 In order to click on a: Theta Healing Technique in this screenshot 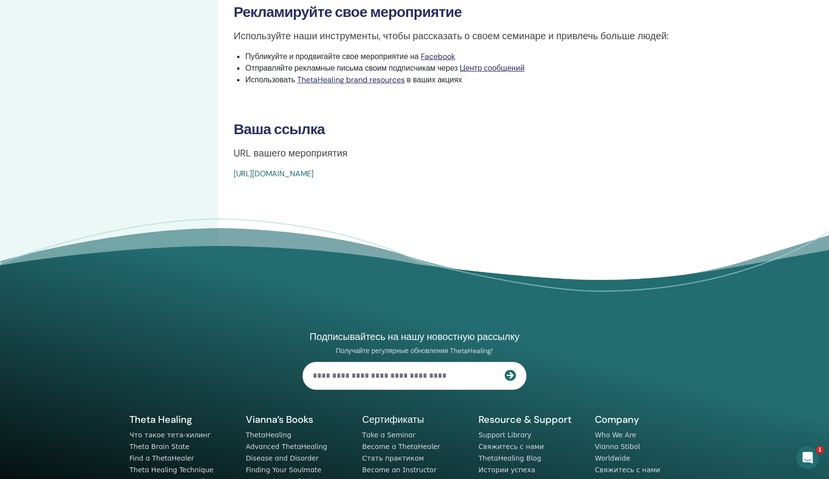, I will do `click(171, 470)`.